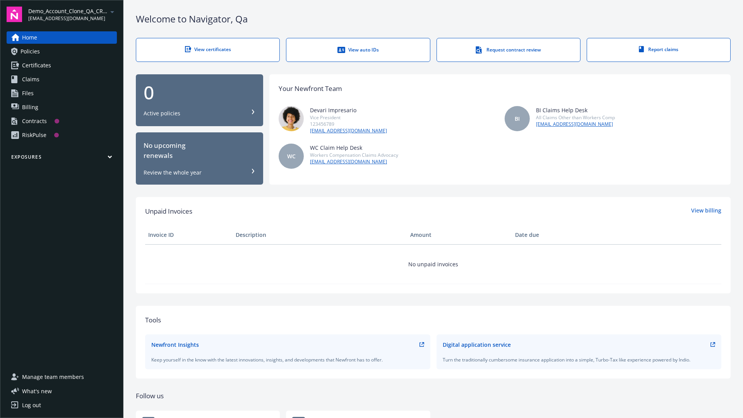 This screenshot has width=743, height=418. Describe the element at coordinates (62, 38) in the screenshot. I see `a: Home` at that location.